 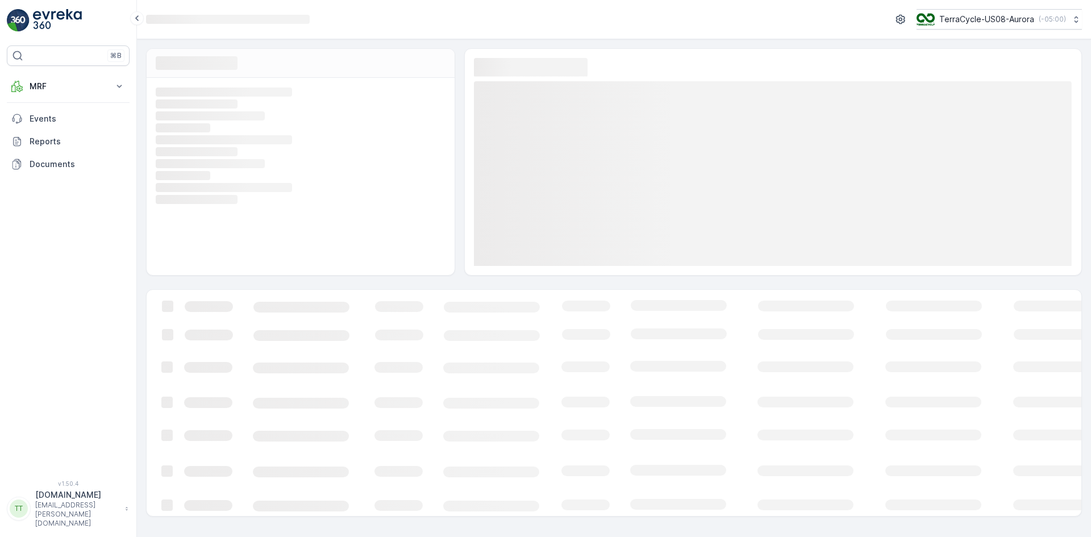 I want to click on p: ⌘B, so click(x=116, y=56).